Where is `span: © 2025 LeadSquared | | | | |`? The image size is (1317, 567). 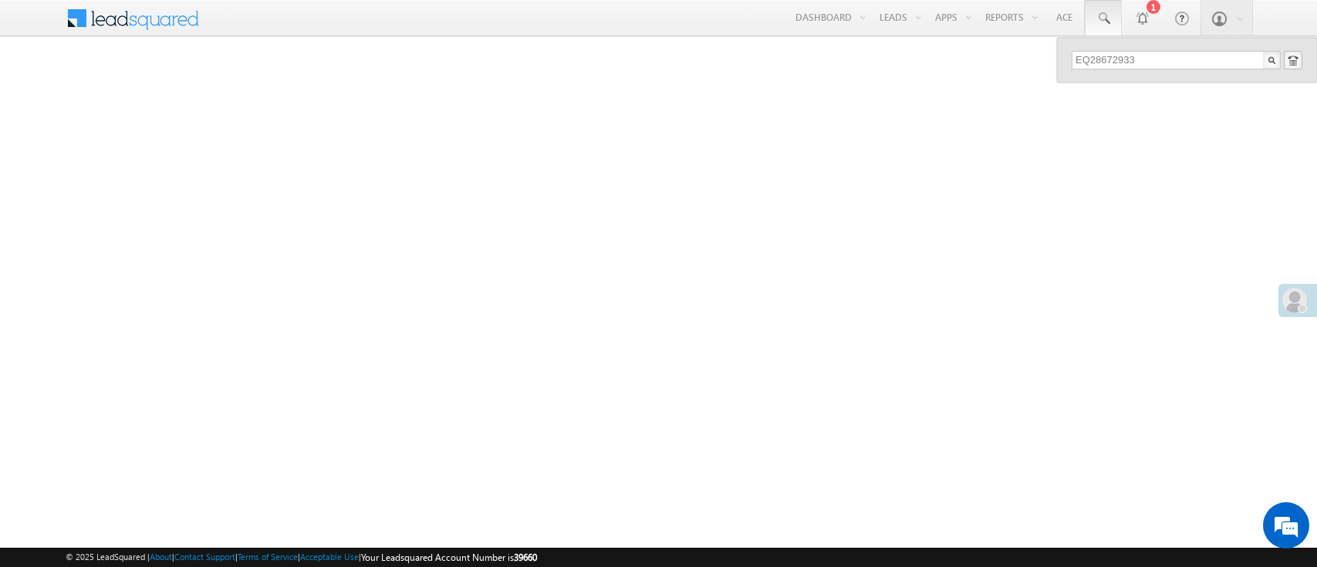 span: © 2025 LeadSquared | | | | | is located at coordinates (301, 557).